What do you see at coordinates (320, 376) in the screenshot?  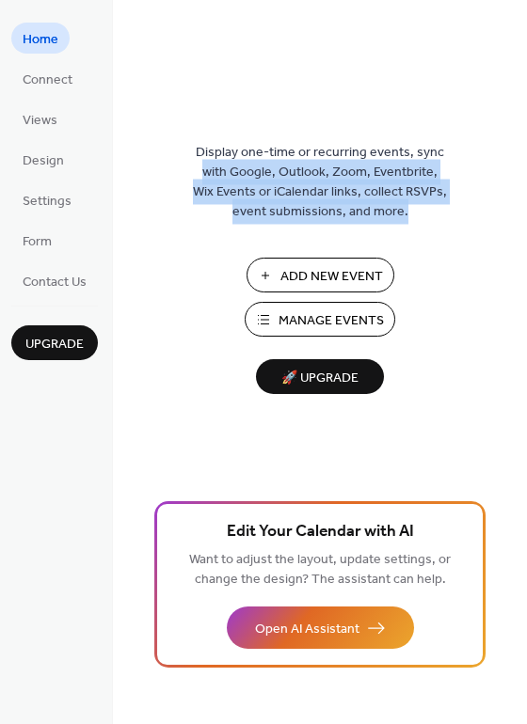 I see `button: 🚀 Upgrade` at bounding box center [320, 376].